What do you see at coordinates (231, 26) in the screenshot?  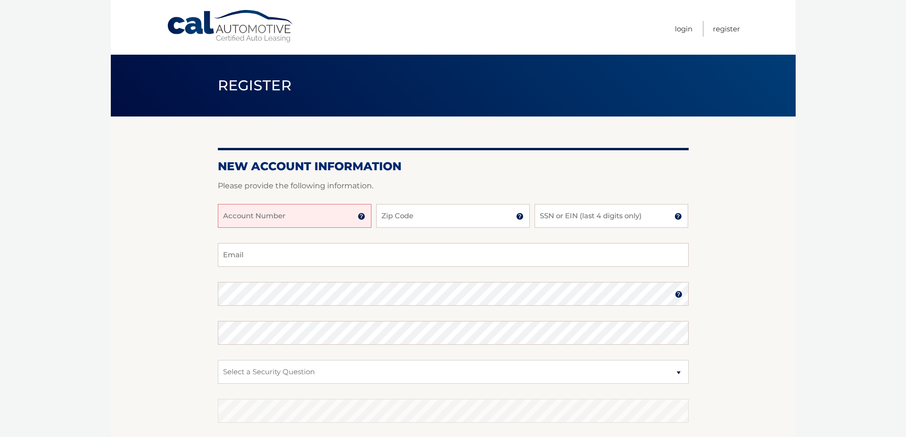 I see `a: Cal Automotive` at bounding box center [231, 26].